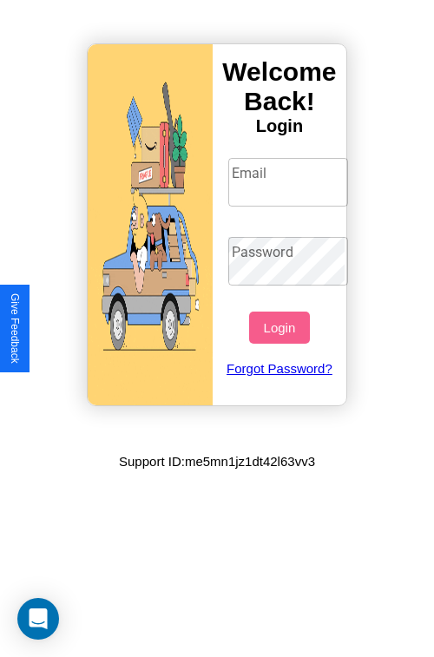 The image size is (434, 657). Describe the element at coordinates (38, 619) in the screenshot. I see `div: Open Intercom Messenger` at that location.